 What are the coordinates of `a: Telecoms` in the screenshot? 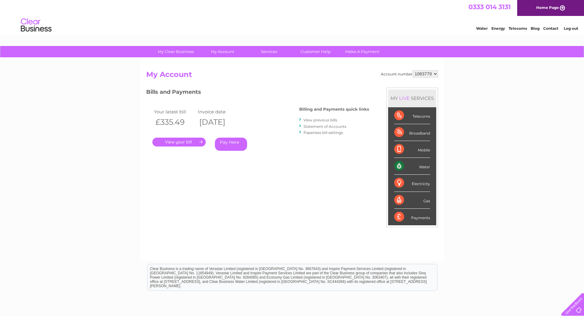 It's located at (518, 28).